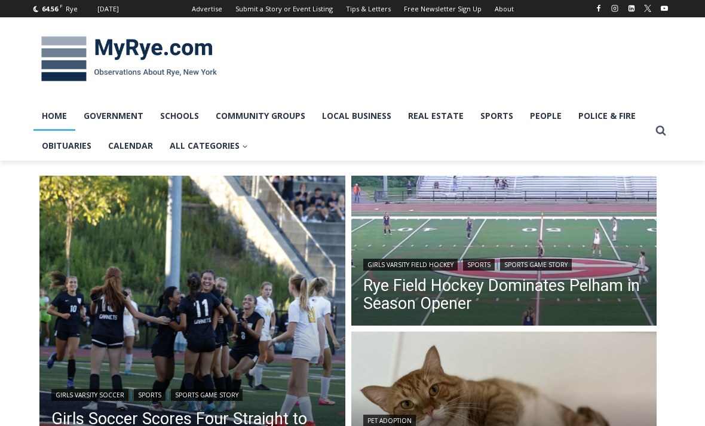 This screenshot has width=705, height=426. What do you see at coordinates (504, 252) in the screenshot?
I see `img: (PHOTO: The Rye Girls Field Hockey Team defeated Pelham 3-0 on Tuesday to move to 3-0 in 2024.)` at bounding box center [504, 252].